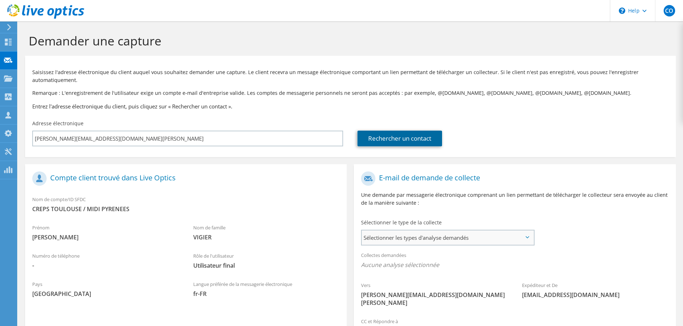 The height and width of the screenshot is (326, 683). What do you see at coordinates (350, 106) in the screenshot?
I see `h3: Entrez l'adresse électronique du client, puis cliquez sur « Rechercher un contact ».` at bounding box center [350, 106].